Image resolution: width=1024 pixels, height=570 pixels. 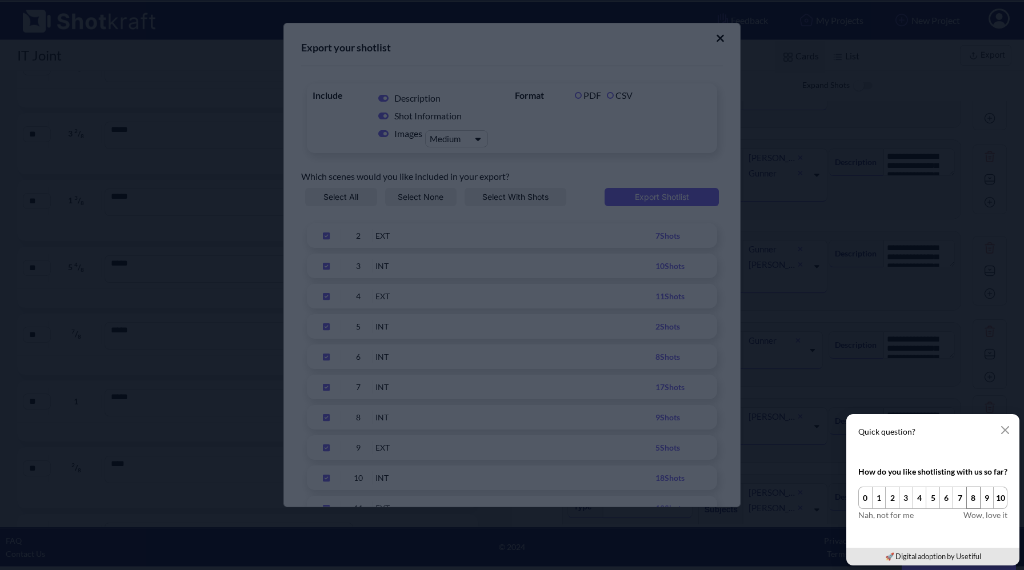 What do you see at coordinates (932, 498) in the screenshot?
I see `button: 5` at bounding box center [932, 498].